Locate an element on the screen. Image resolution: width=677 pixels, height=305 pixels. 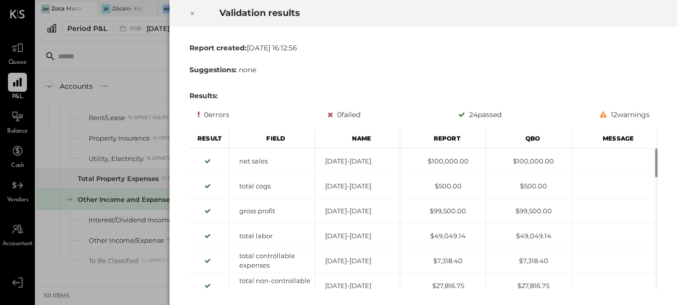
div: 0 errors is located at coordinates (213, 115).